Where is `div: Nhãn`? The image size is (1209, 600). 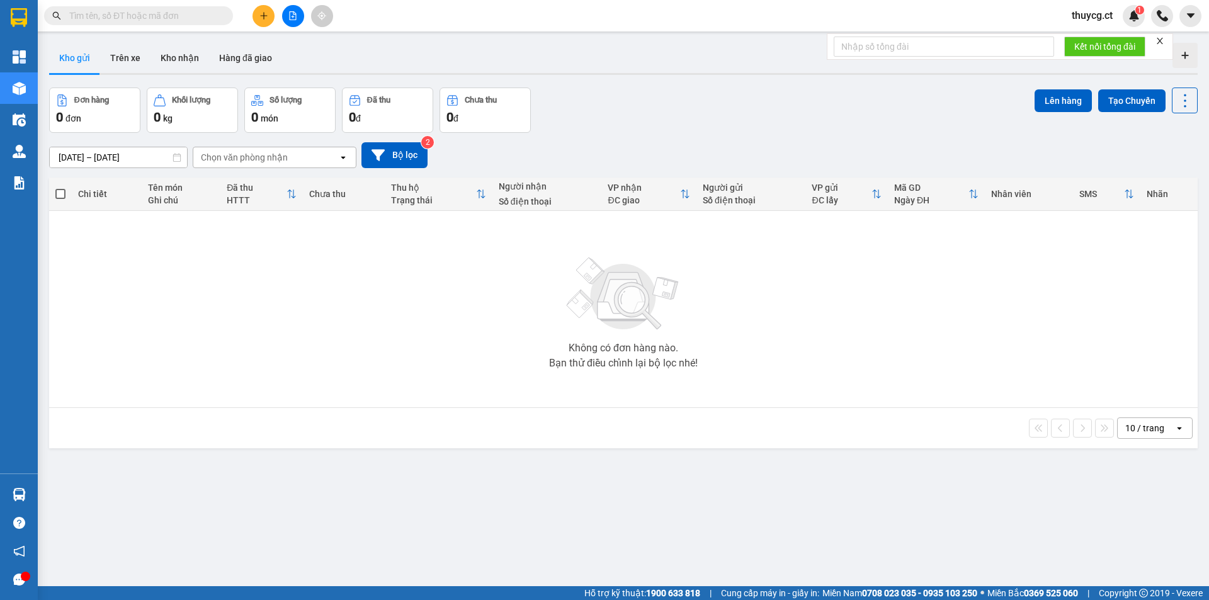 div: Nhãn is located at coordinates (1169, 194).